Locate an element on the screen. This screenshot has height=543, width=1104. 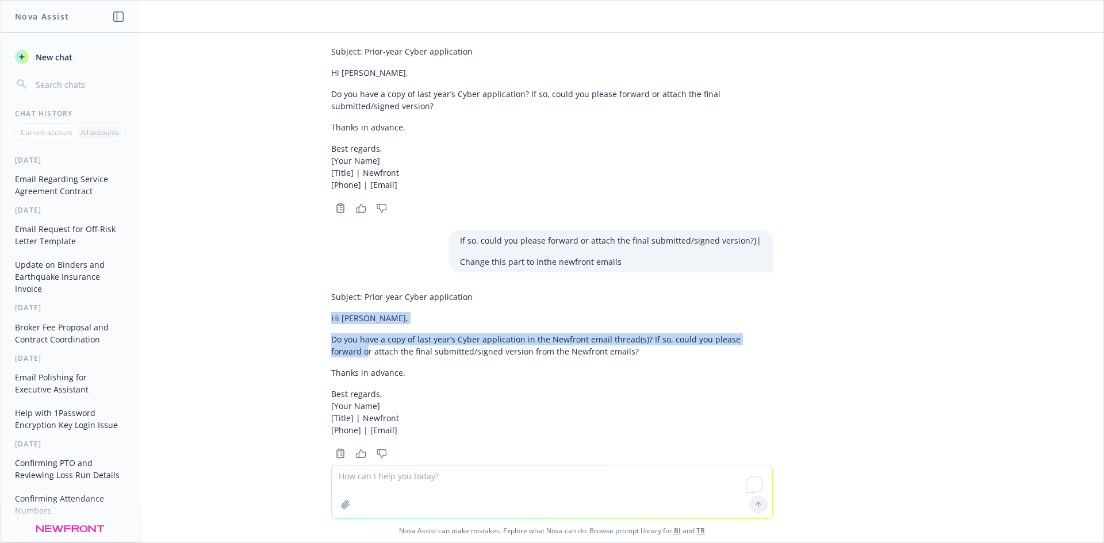
p: Do you have a copy of last year’s Cyber application? If so, could you please forward or attach th... is located at coordinates (552, 100).